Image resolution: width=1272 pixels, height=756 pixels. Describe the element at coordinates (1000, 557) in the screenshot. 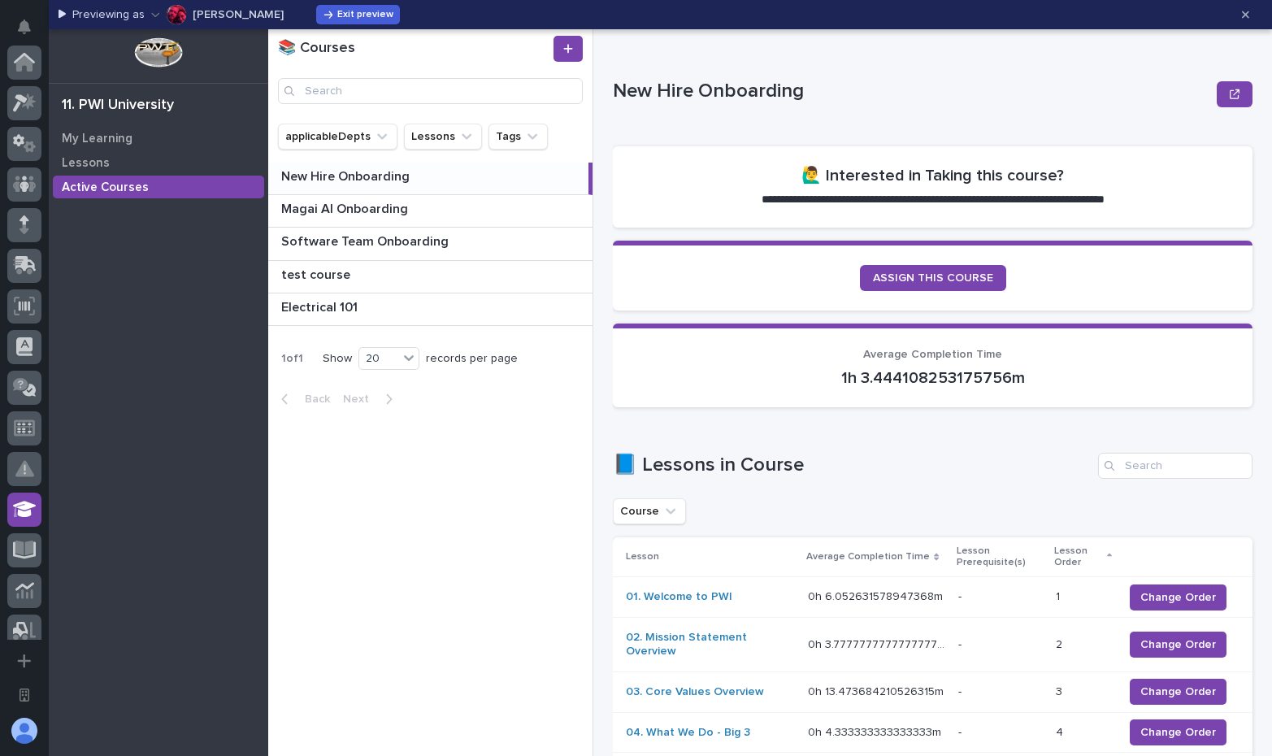

I see `p: Lesson Prerequisite(s)` at that location.